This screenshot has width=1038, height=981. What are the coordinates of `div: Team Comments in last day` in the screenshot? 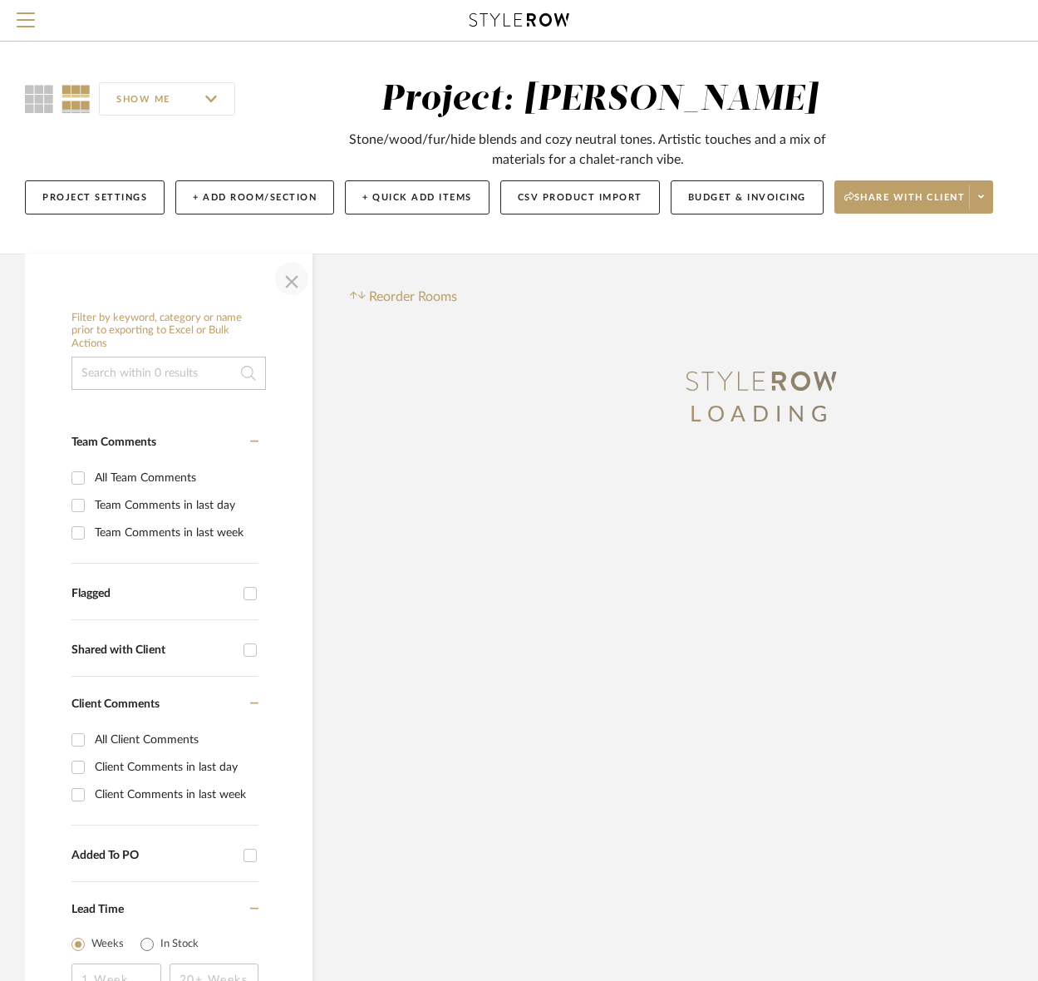 It's located at (175, 505).